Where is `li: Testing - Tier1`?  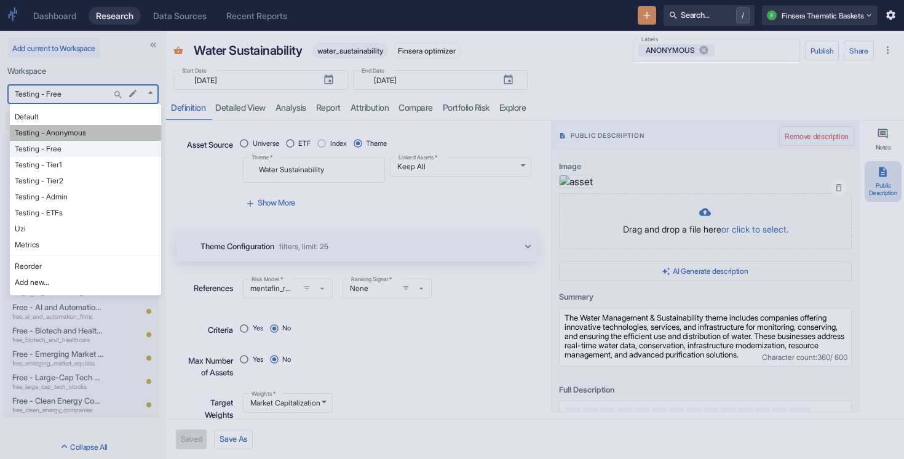 li: Testing - Tier1 is located at coordinates (85, 165).